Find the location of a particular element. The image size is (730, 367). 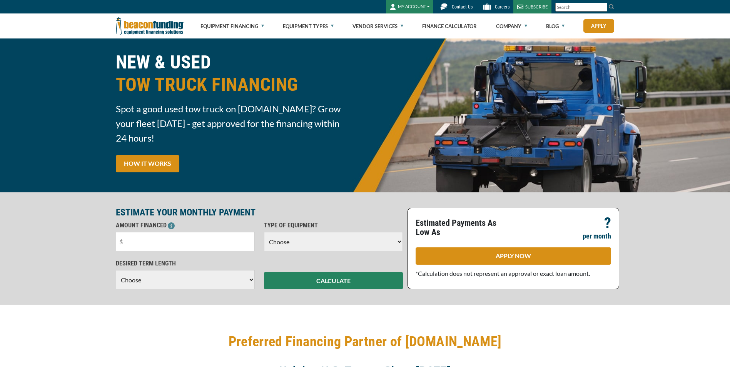

a: Finance Calculator is located at coordinates (449, 26).